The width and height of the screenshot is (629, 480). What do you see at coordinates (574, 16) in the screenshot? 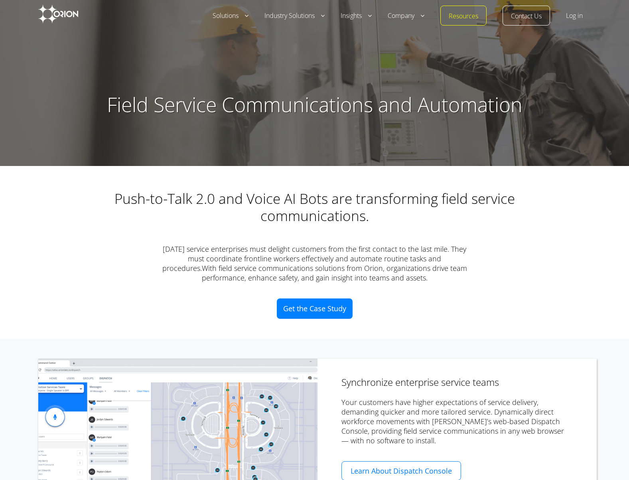
I see `a: Log in` at bounding box center [574, 16].